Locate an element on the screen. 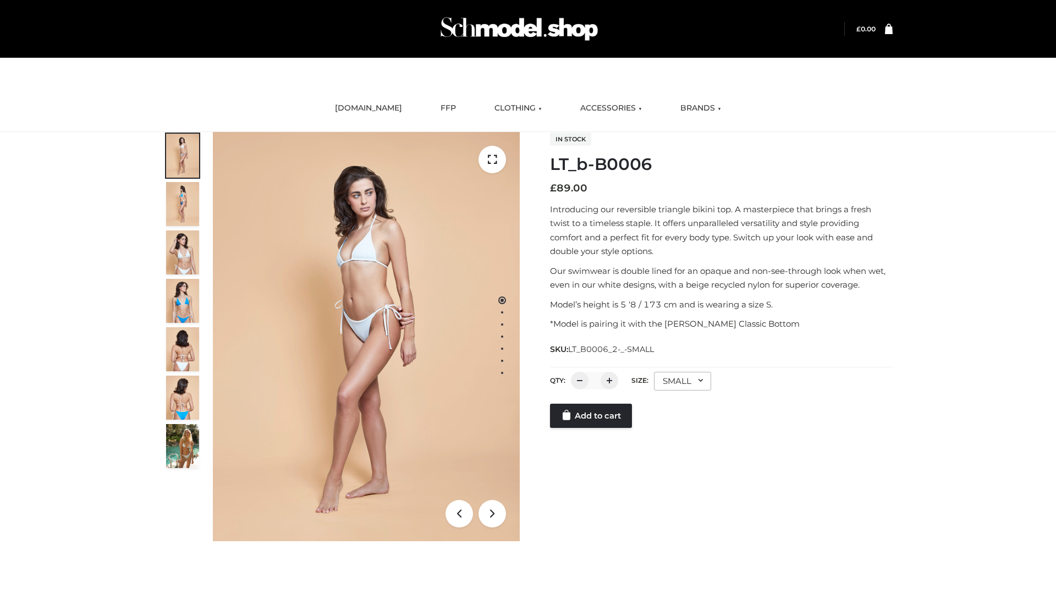  img: ArielClassicBikiniTop_CloudNine_AzureSky_OW114ECO_4-scaled.jpg is located at coordinates (183, 301).